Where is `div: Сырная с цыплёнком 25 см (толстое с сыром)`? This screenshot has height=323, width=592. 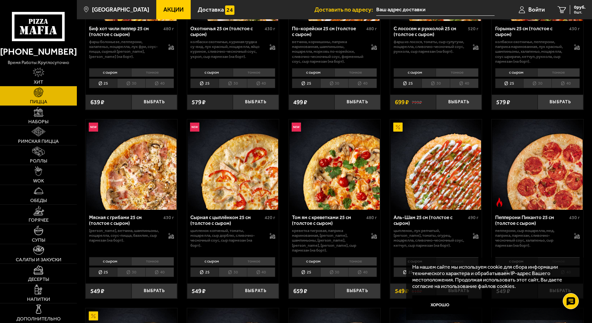
div: Сырная с цыплёнком 25 см (толстое с сыром) is located at coordinates (227, 220).